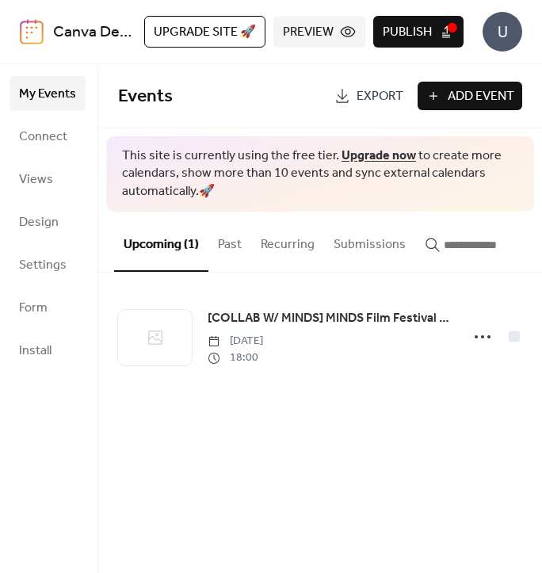 Image resolution: width=542 pixels, height=573 pixels. I want to click on button: Submissions, so click(370, 241).